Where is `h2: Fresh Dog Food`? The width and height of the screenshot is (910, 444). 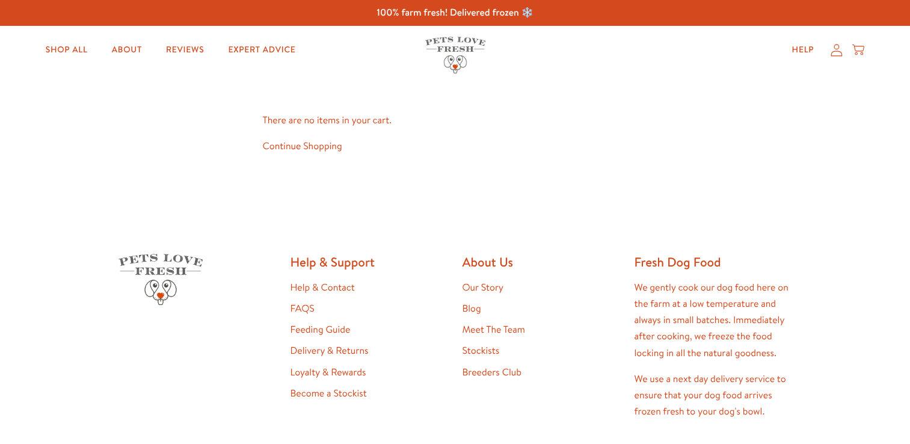 h2: Fresh Dog Food is located at coordinates (713, 262).